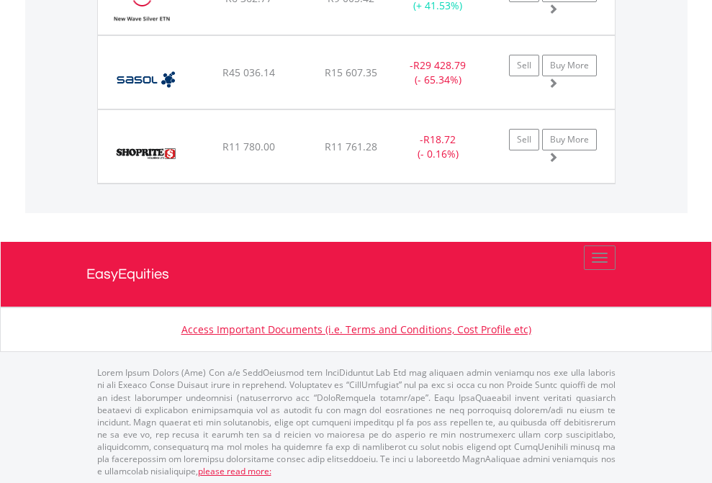 This screenshot has width=712, height=483. I want to click on p: Lorem Ipsum Dolors (Ame) Con a/e SeddOeiusmod tem InciDiduntut Lab Etd mag aliquaen admin veniamq..., so click(356, 422).